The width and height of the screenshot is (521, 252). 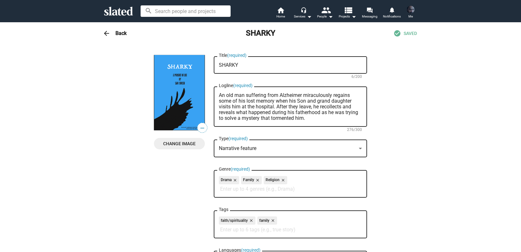 I want to click on mat-icon: home, so click(x=280, y=10).